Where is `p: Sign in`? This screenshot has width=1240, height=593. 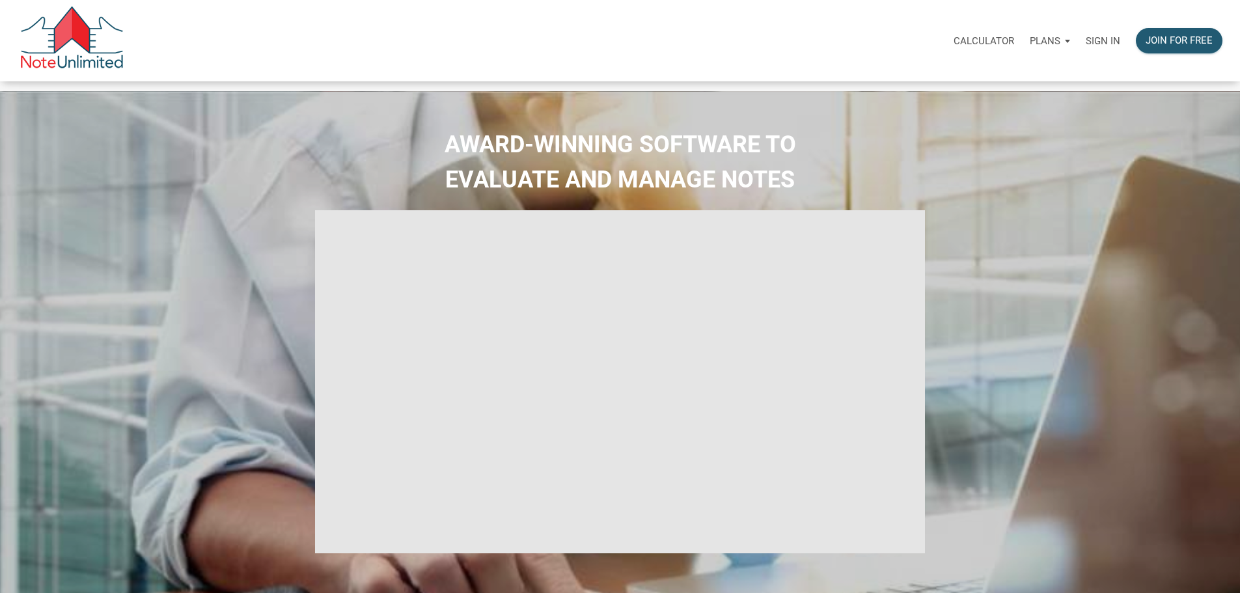 p: Sign in is located at coordinates (1103, 41).